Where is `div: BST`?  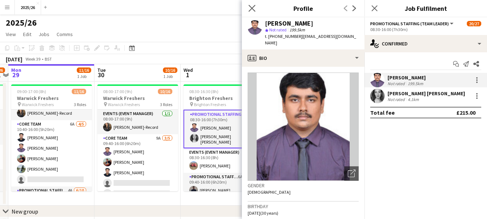
div: BST is located at coordinates (48, 59).